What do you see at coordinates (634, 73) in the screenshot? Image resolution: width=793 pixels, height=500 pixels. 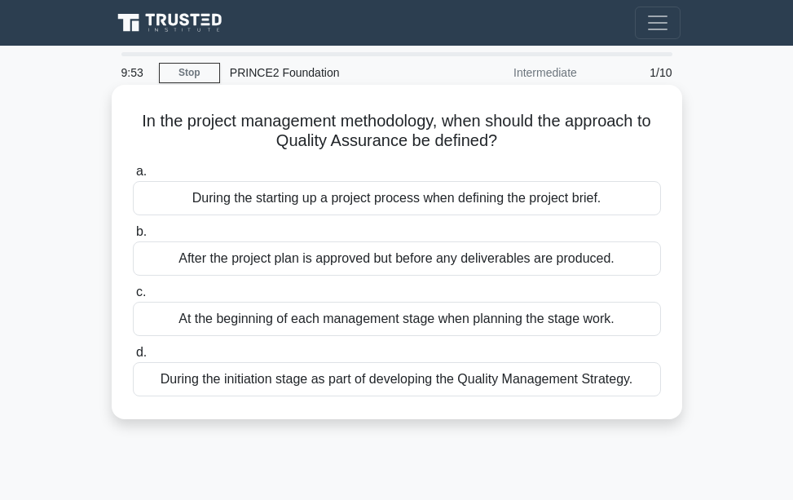 I see `div: 1/10` at bounding box center [634, 73].